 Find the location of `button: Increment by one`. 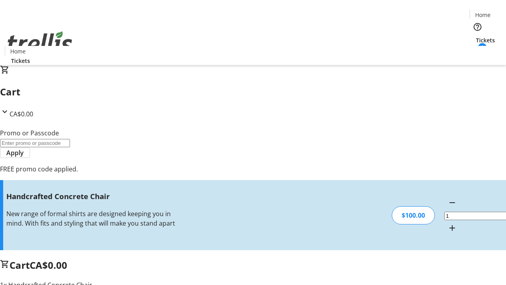

button: Increment by one is located at coordinates (452, 228).